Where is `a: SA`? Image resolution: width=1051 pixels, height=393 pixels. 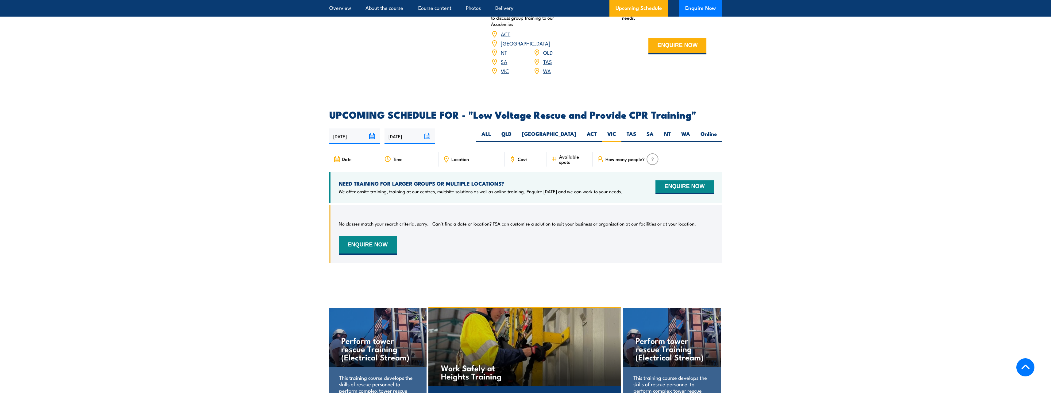 a: SA is located at coordinates (504, 61).